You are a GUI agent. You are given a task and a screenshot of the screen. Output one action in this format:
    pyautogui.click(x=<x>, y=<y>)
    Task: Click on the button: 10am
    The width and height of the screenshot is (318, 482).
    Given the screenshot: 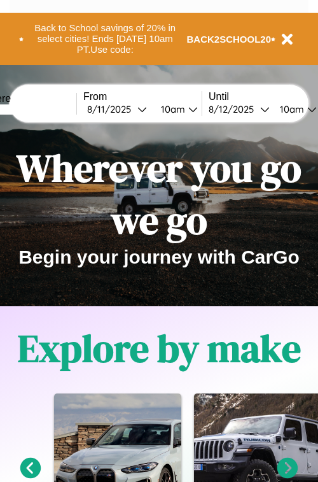 What is the action you would take?
    pyautogui.click(x=176, y=109)
    